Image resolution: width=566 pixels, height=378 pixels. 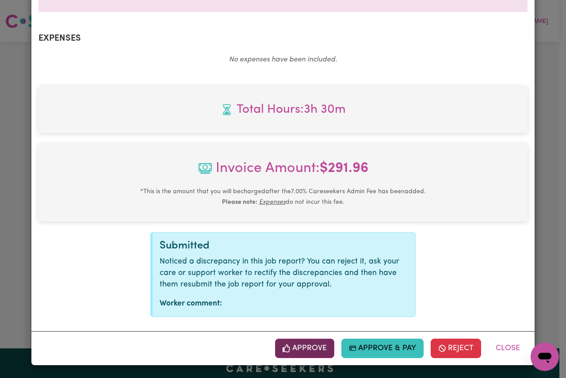 What do you see at coordinates (240, 202) in the screenshot?
I see `b: Please note:` at bounding box center [240, 202].